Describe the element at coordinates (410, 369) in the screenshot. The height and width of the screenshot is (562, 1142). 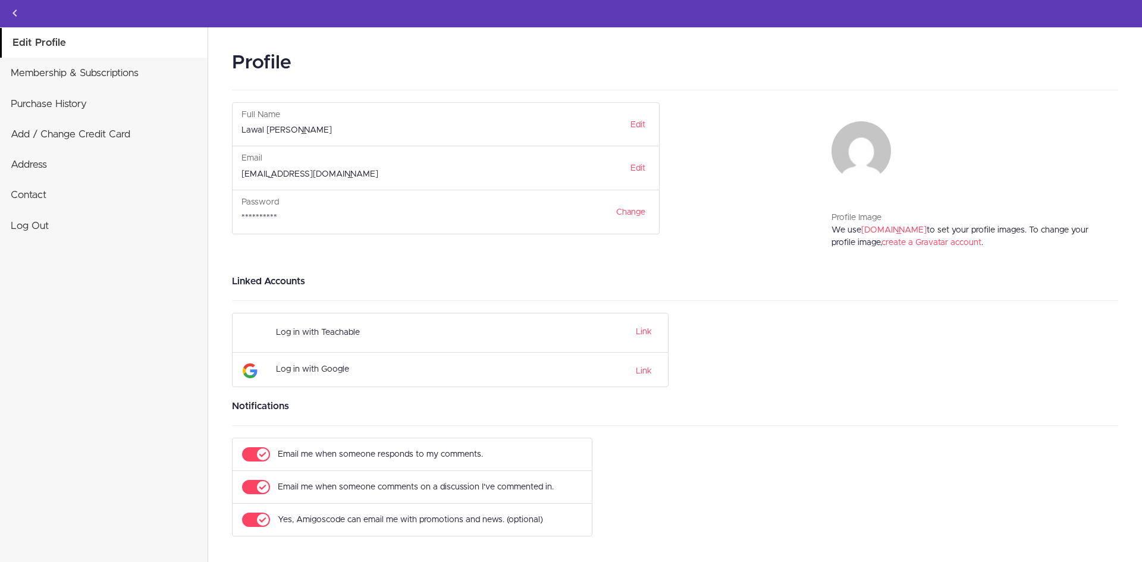
I see `div: Log in with Google` at that location.